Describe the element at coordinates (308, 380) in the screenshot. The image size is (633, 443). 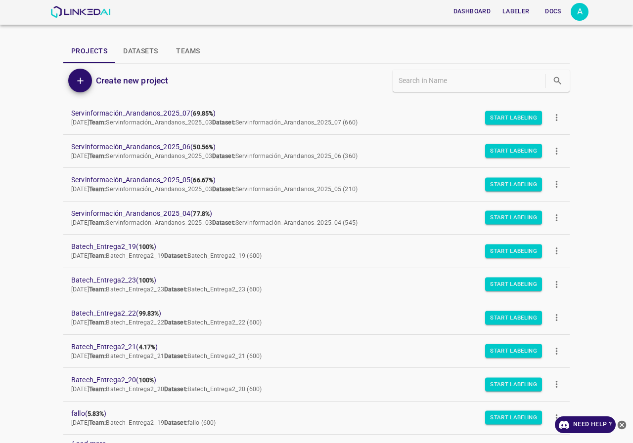
I see `span: Batech_Entrega2_20 ( )` at that location.